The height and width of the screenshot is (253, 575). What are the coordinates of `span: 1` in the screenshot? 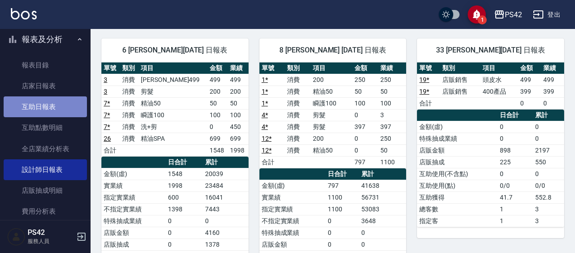 It's located at (482, 20).